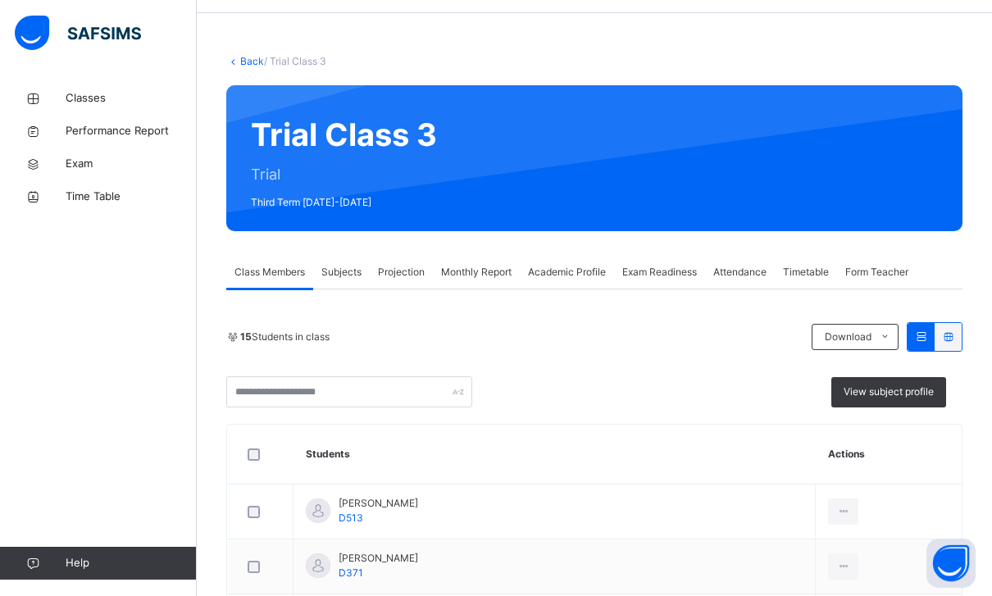 The image size is (992, 596). I want to click on span: / Trial Class 3, so click(295, 61).